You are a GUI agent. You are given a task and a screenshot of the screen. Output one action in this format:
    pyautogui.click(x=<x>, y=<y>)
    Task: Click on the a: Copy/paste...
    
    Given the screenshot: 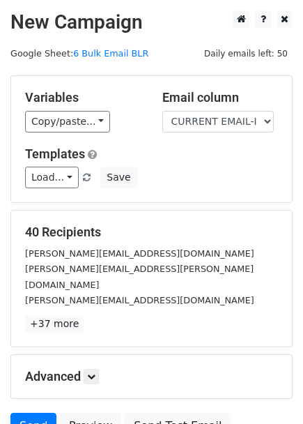 What is the action you would take?
    pyautogui.click(x=68, y=121)
    